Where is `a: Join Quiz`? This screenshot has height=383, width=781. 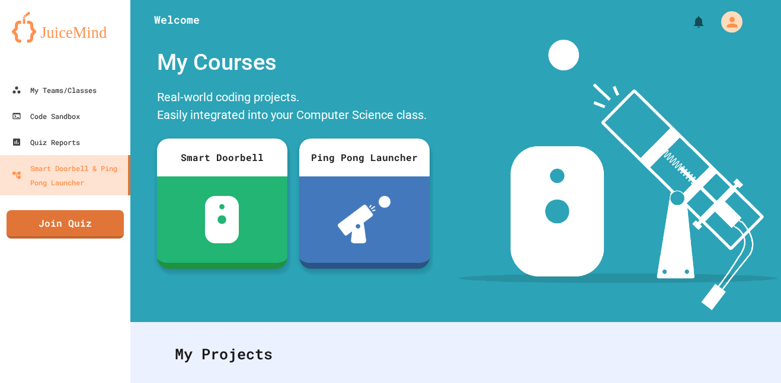
a: Join Quiz is located at coordinates (65, 225).